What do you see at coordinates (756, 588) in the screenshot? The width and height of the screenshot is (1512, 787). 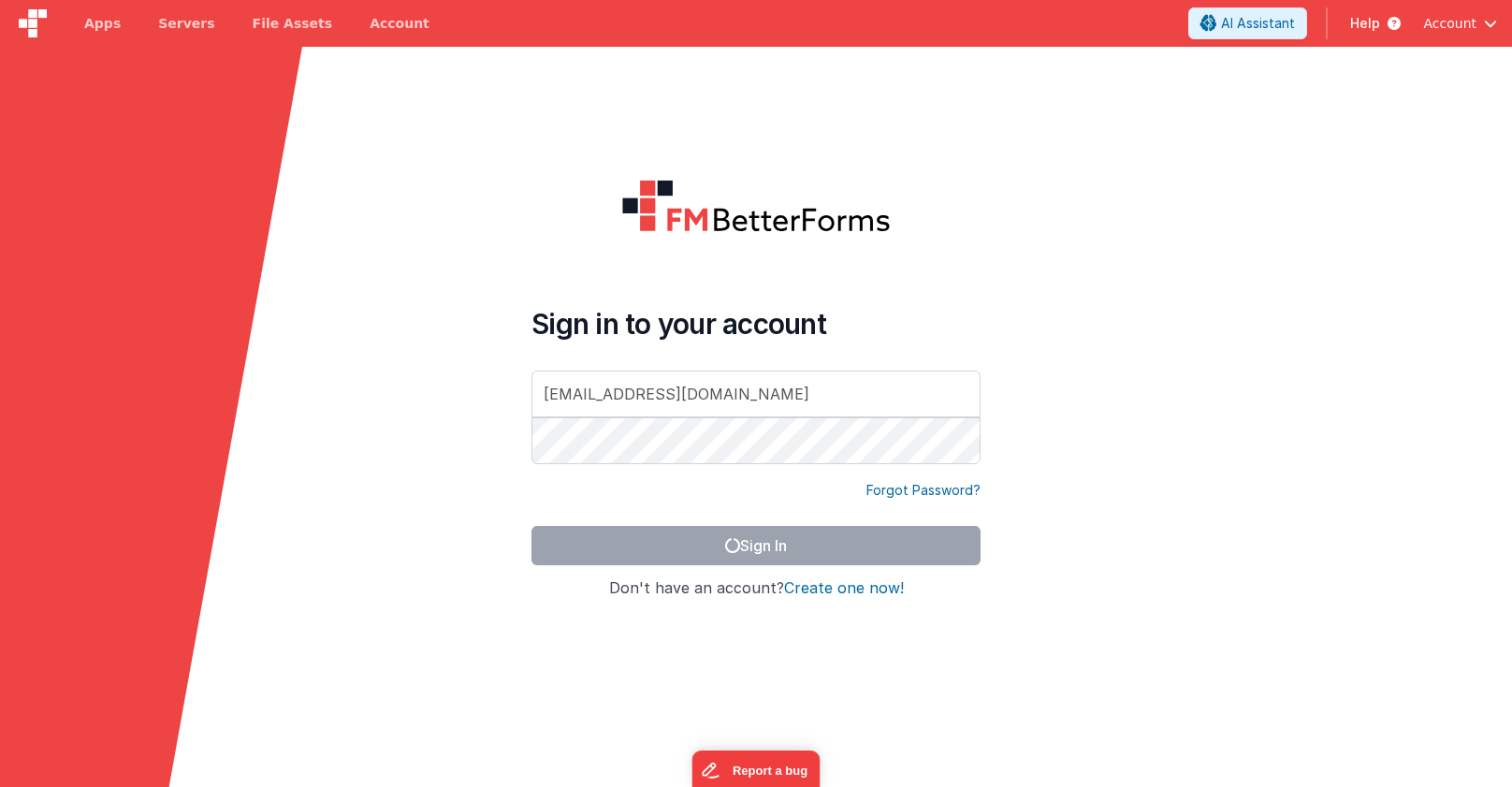 I see `h4: Don't have an account?` at bounding box center [756, 588].